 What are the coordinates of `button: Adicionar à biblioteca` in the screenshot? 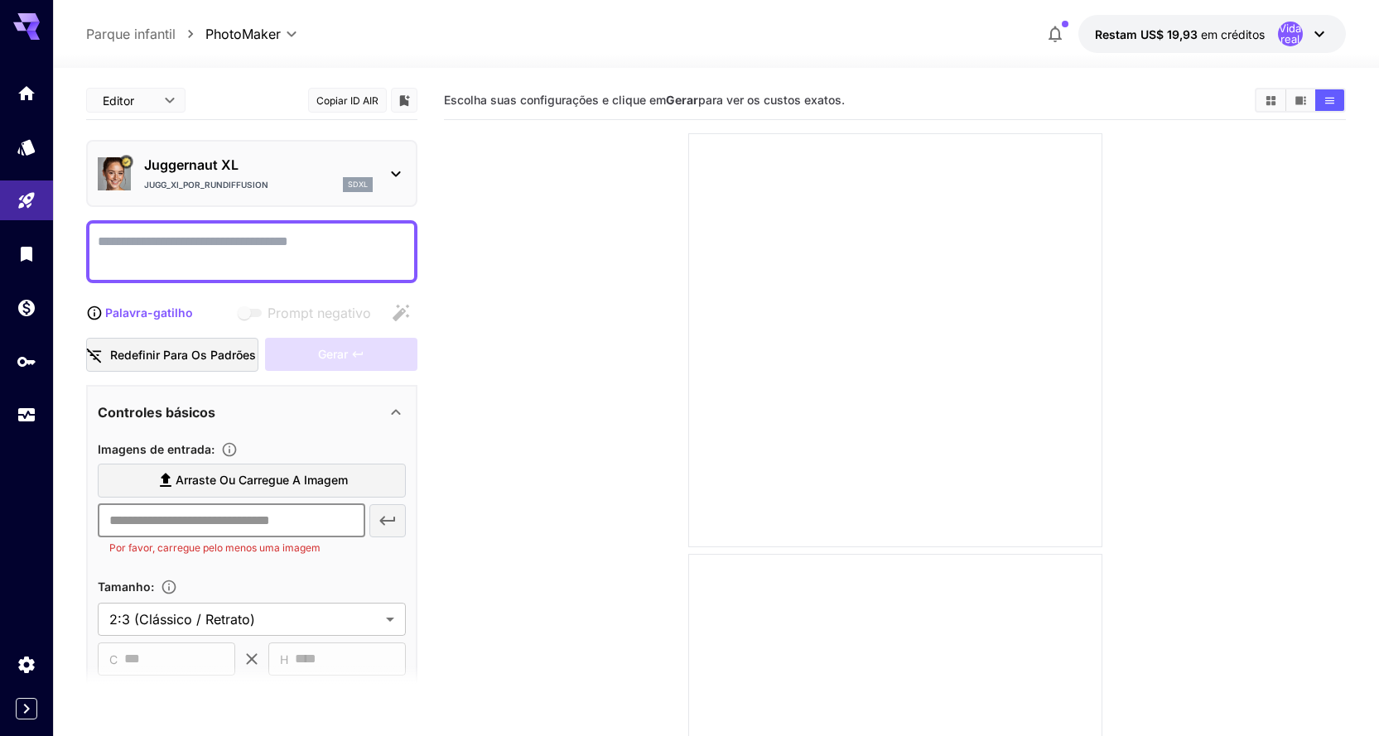 It's located at (404, 100).